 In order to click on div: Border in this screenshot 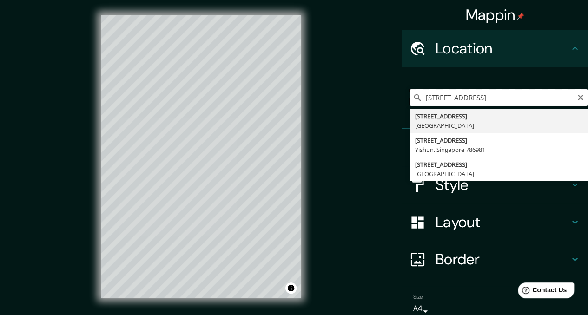, I will do `click(495, 260)`.